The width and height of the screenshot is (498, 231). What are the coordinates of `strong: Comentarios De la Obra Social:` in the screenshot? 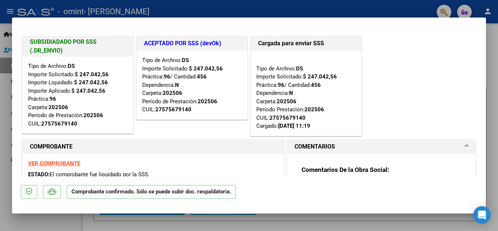 It's located at (345, 169).